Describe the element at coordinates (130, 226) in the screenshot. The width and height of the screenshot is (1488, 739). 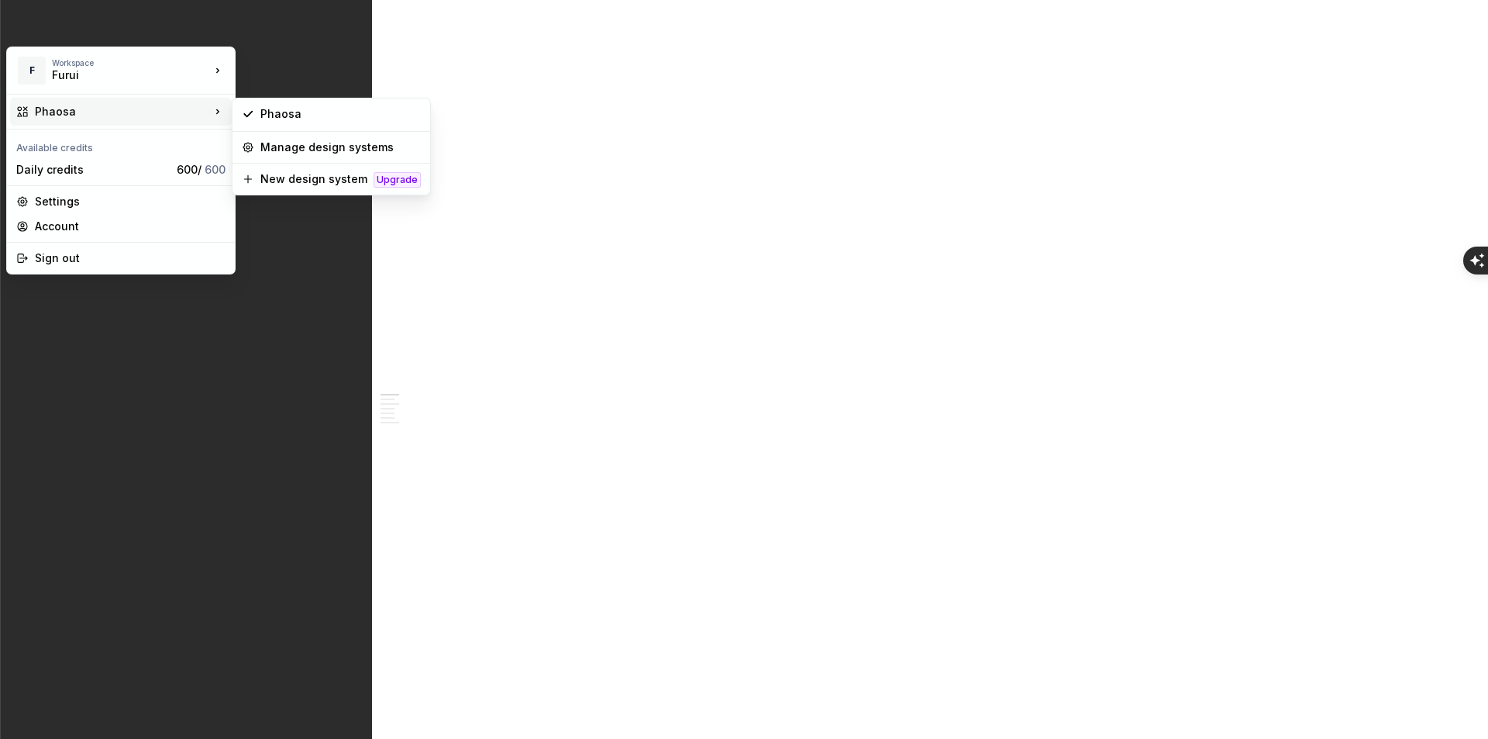
I see `div: Account` at that location.